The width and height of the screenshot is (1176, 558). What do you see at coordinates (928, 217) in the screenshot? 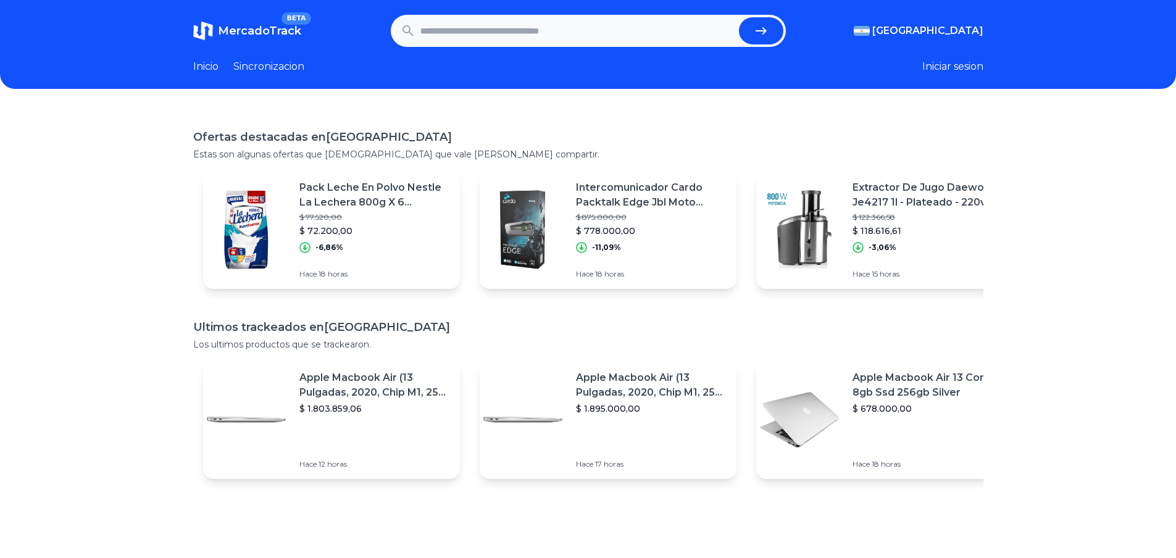
I see `p: $ 122.366,58` at bounding box center [928, 217].